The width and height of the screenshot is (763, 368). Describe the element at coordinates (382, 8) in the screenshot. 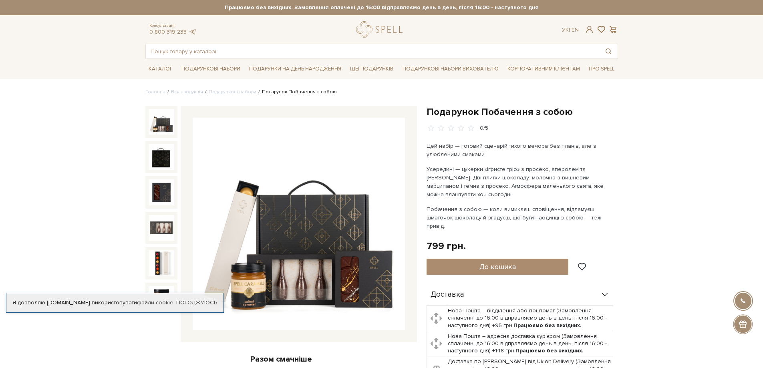

I see `strong: Працюємо без вихідних. Замовлення оплачені до 16:00 відправляємо день в день, після 16:00 - насту...` at that location.